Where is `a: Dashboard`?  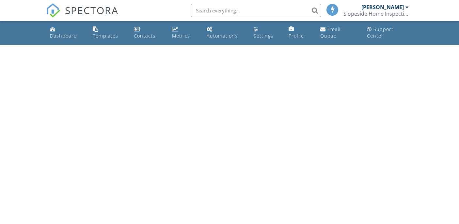
a: Dashboard is located at coordinates (66, 33).